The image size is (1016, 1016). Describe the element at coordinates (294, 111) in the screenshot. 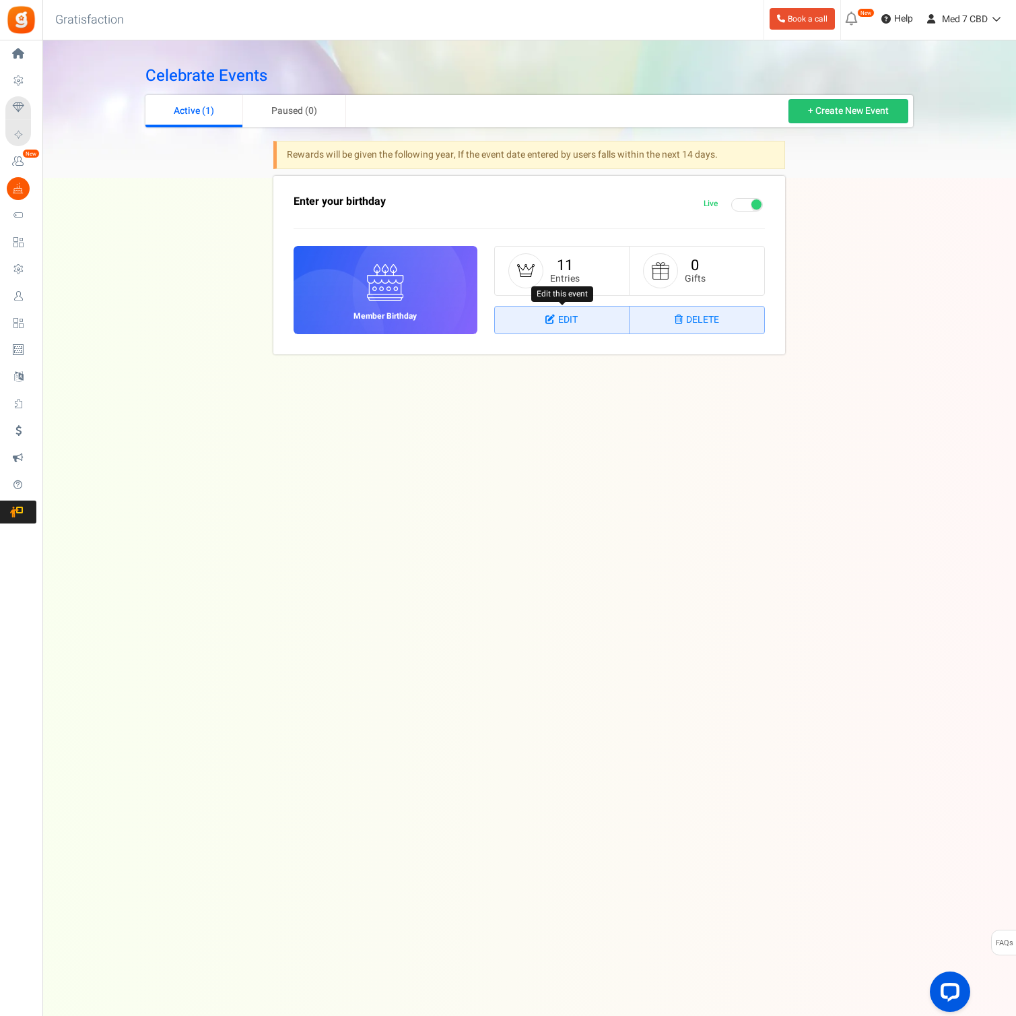

I see `a: Paused (0)` at that location.